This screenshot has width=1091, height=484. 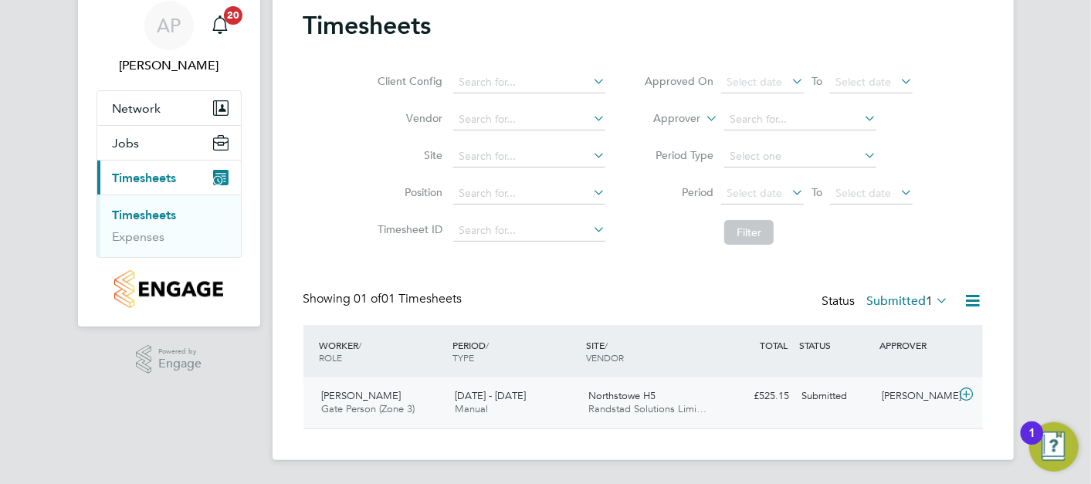 I want to click on div: Submitted, so click(x=836, y=396).